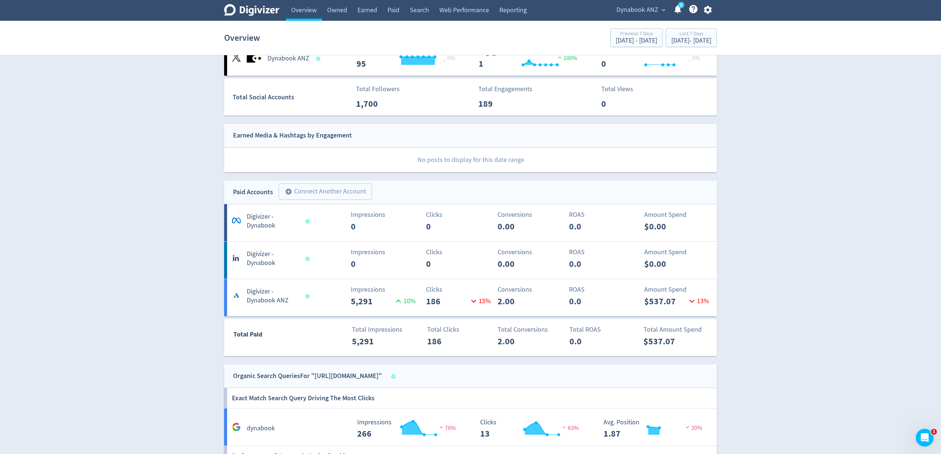  What do you see at coordinates (242, 38) in the screenshot?
I see `h1: Overview` at bounding box center [242, 38].